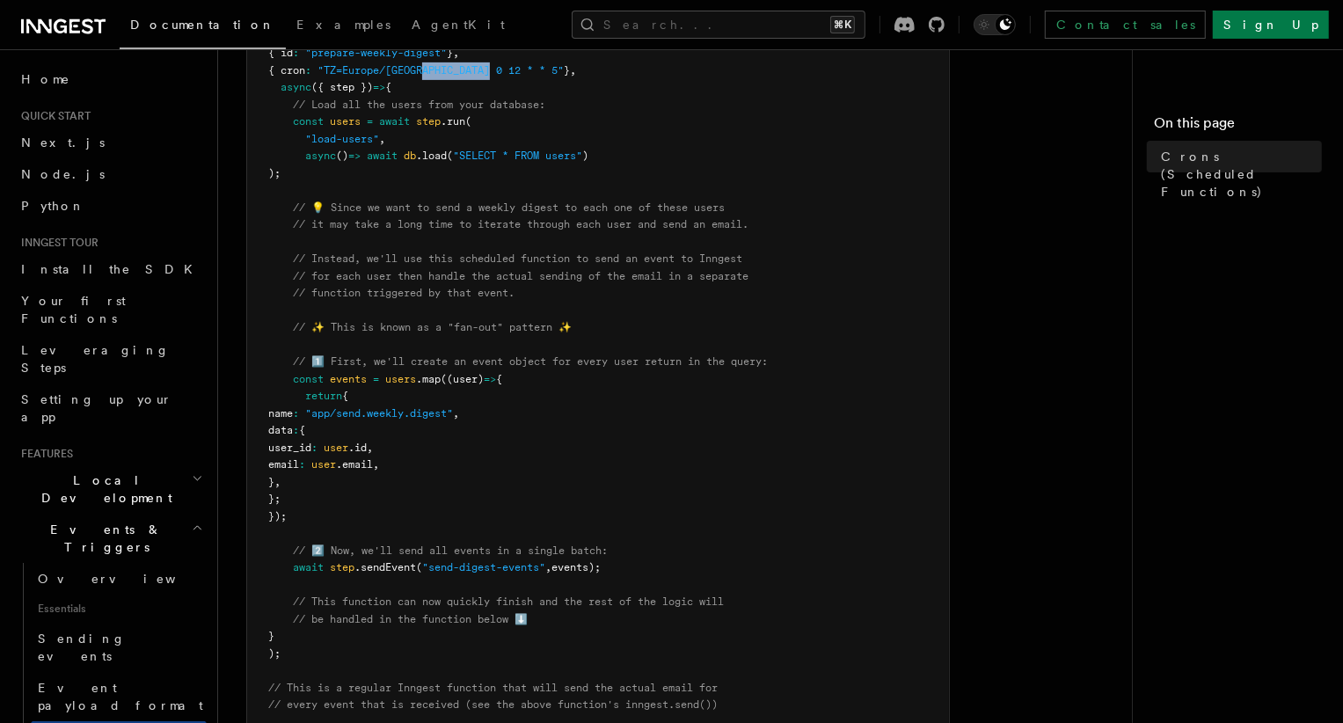 This screenshot has height=723, width=1343. I want to click on span: // 1️⃣ First, we'll create an event object for every user return in the query:, so click(530, 361).